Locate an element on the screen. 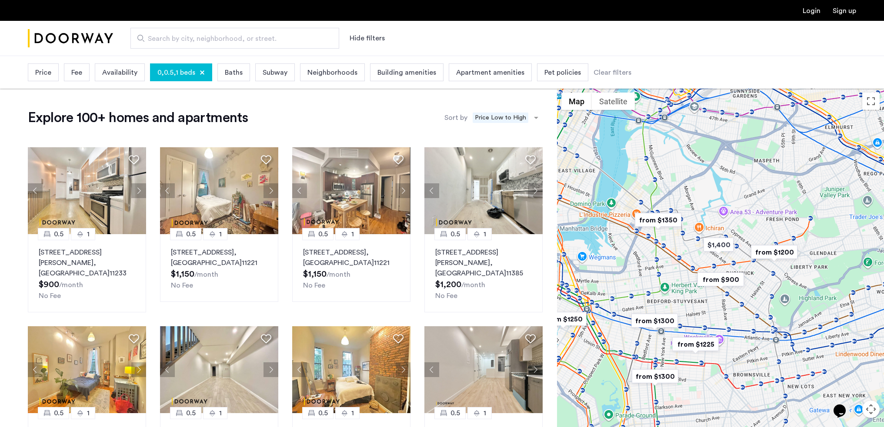 This screenshot has width=884, height=427. span: Price is located at coordinates (43, 73).